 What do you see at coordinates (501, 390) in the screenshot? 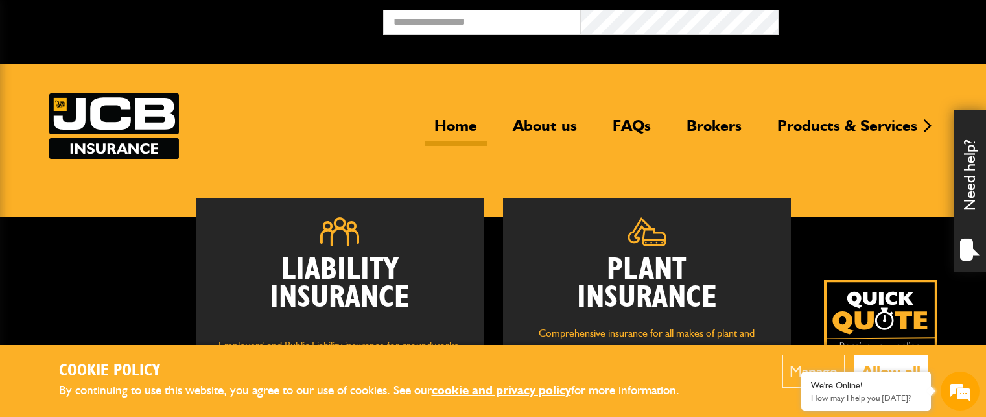
I see `a: cookie and privacy policy` at bounding box center [501, 390].